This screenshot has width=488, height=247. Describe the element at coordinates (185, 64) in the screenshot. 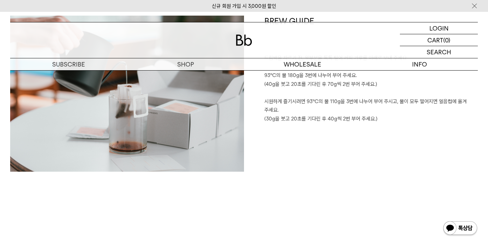

I see `p: SHOP` at that location.